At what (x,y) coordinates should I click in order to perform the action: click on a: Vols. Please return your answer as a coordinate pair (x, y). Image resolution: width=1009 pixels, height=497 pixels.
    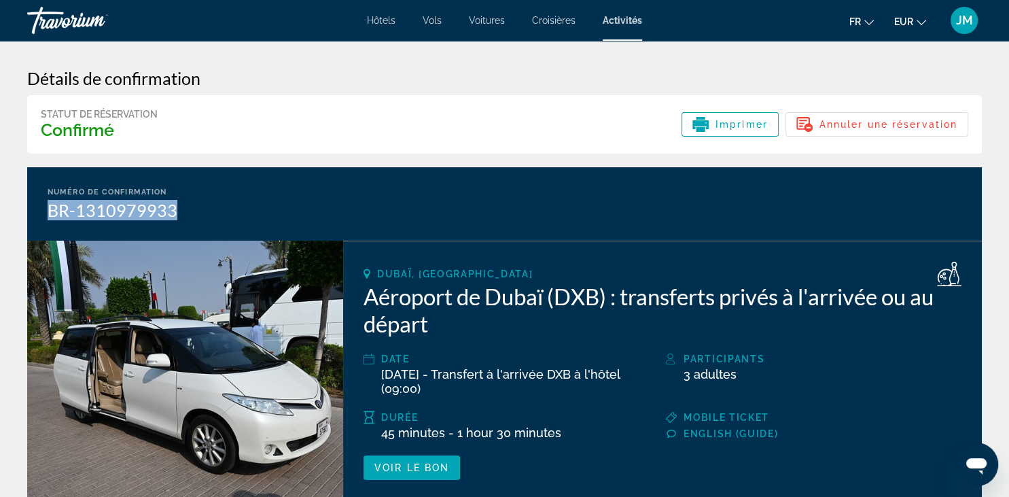
    Looking at the image, I should click on (432, 20).